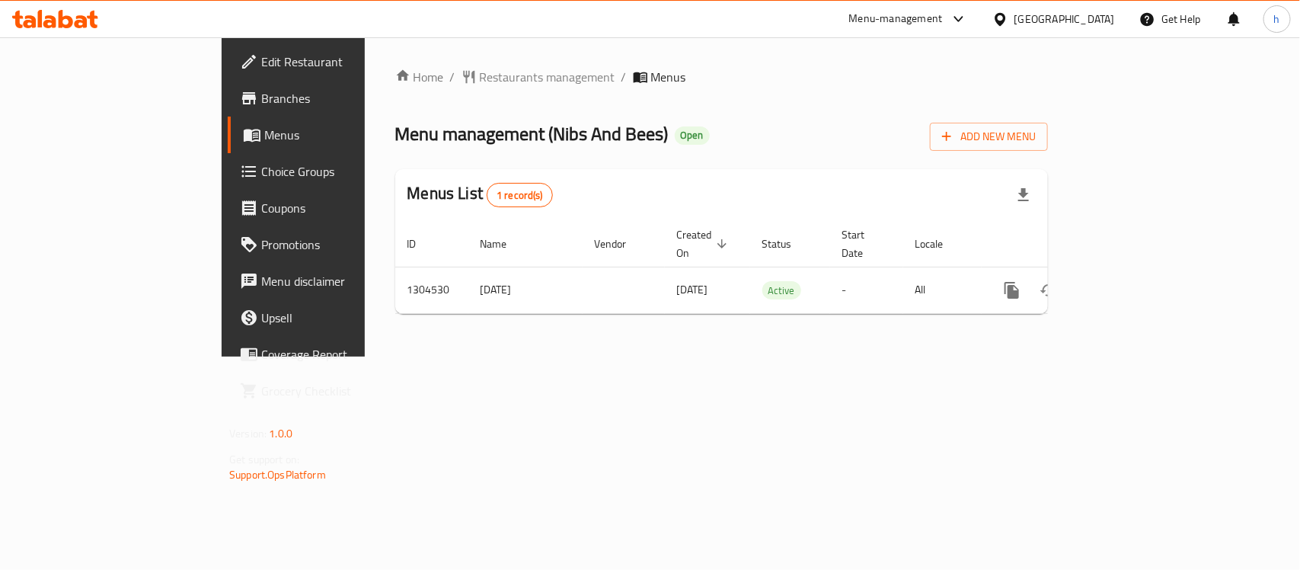  I want to click on a: Branches, so click(333, 98).